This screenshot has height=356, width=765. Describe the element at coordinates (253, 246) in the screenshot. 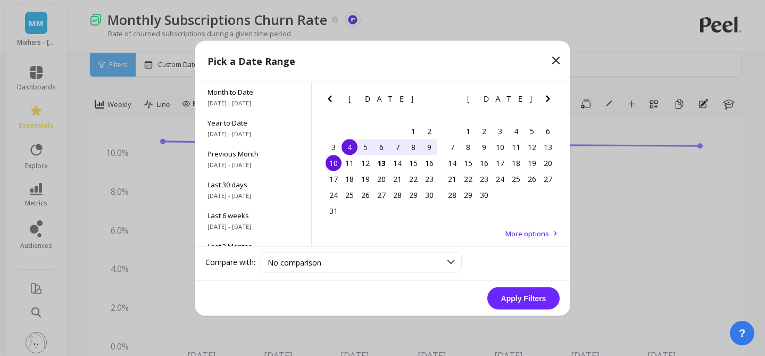

I see `span: Last 3 Months` at that location.